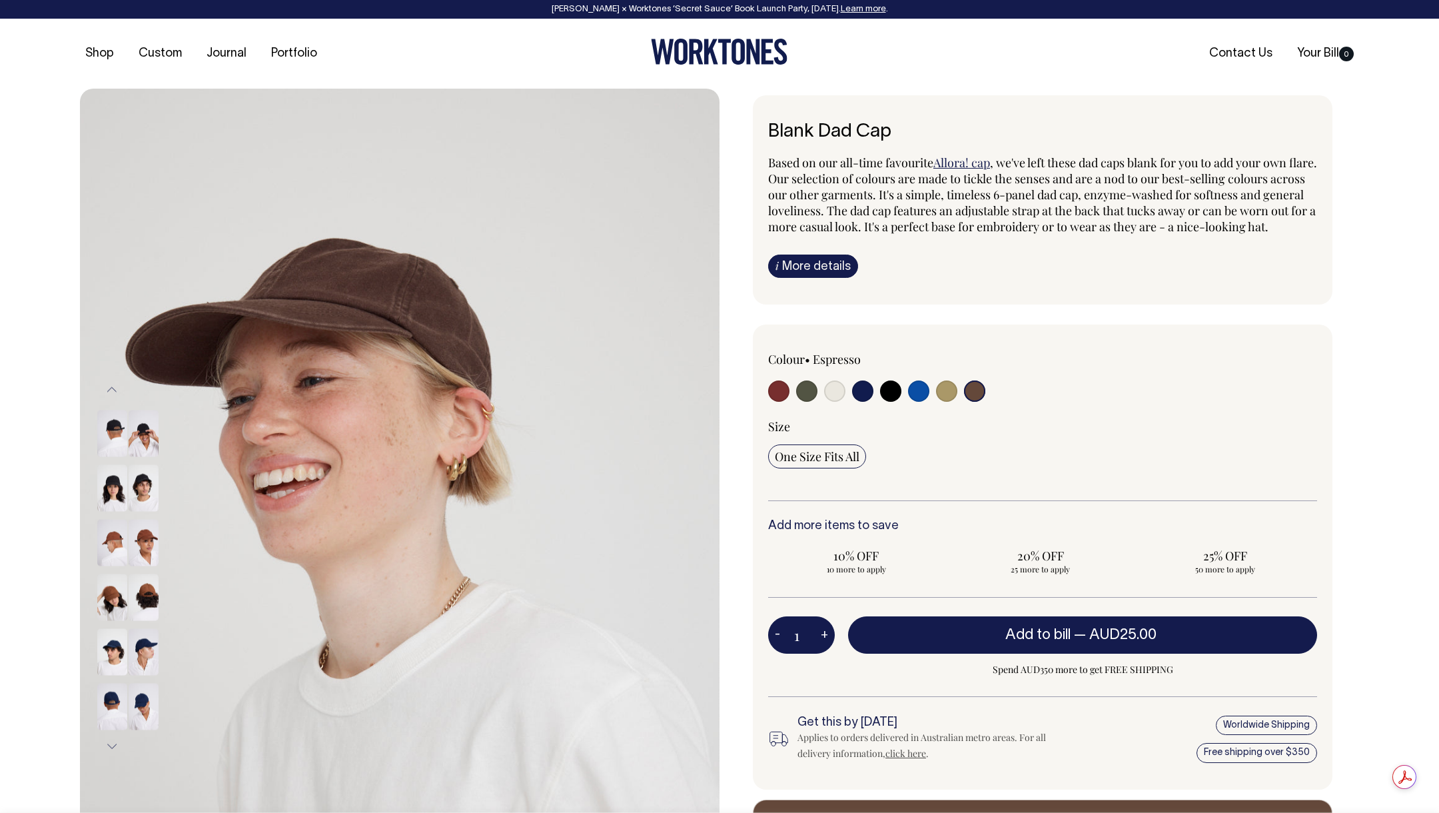 The height and width of the screenshot is (813, 1439). What do you see at coordinates (1043, 195) in the screenshot?
I see `span: , we've left these dad caps blank for you to add your own flare. Our selection of colours are mad...` at bounding box center [1043, 195].